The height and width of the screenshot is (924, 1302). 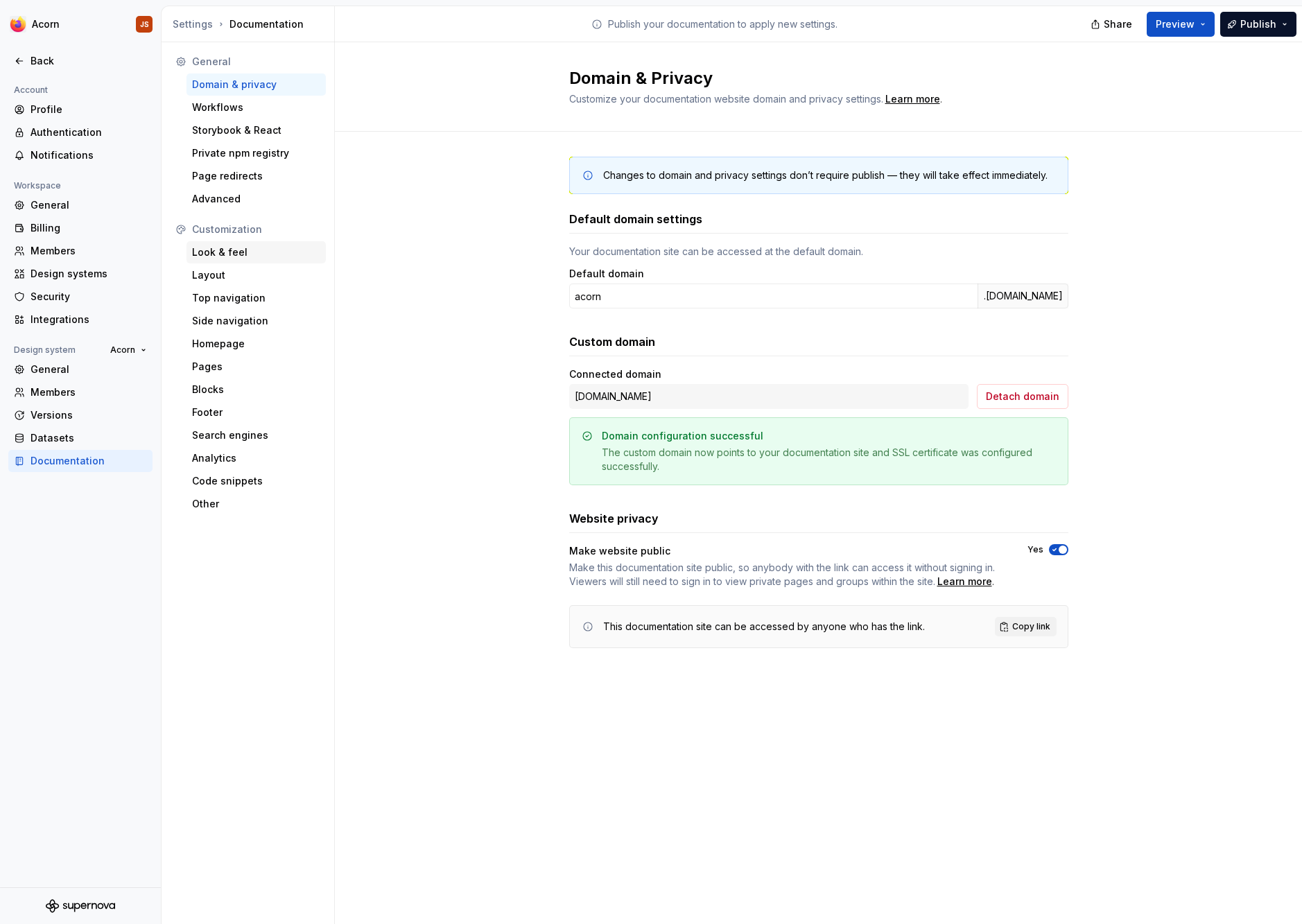 What do you see at coordinates (1258, 25) in the screenshot?
I see `button: Publish` at bounding box center [1258, 25].